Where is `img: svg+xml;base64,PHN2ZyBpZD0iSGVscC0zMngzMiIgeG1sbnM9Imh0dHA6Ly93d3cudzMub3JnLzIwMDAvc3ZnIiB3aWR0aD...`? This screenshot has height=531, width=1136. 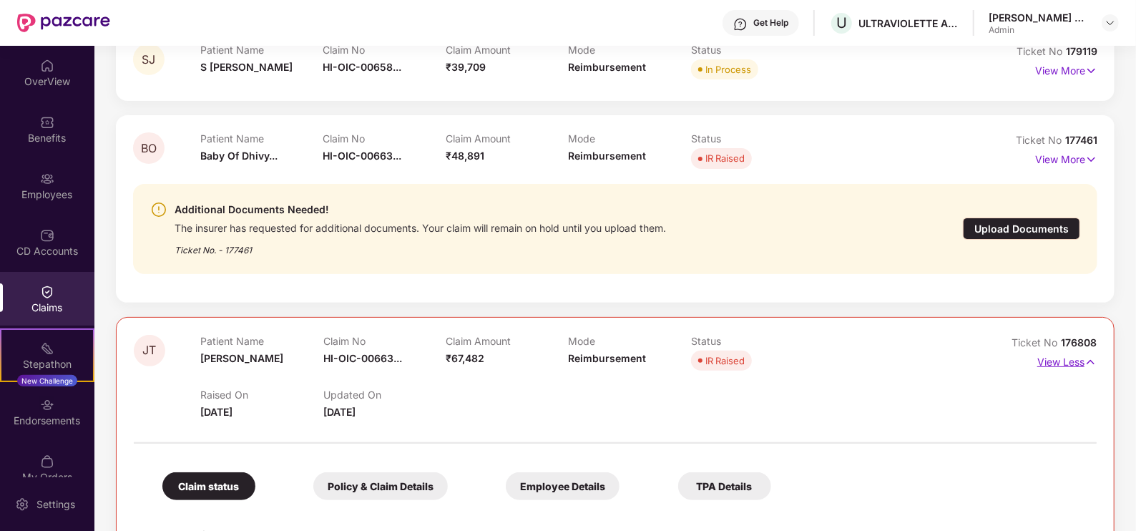
img: svg+xml;base64,PHN2ZyBpZD0iSGVscC0zMngzMiIgeG1sbnM9Imh0dHA6Ly93d3cudzMub3JnLzIwMDAvc3ZnIiB3aWR0aD... is located at coordinates (741, 24).